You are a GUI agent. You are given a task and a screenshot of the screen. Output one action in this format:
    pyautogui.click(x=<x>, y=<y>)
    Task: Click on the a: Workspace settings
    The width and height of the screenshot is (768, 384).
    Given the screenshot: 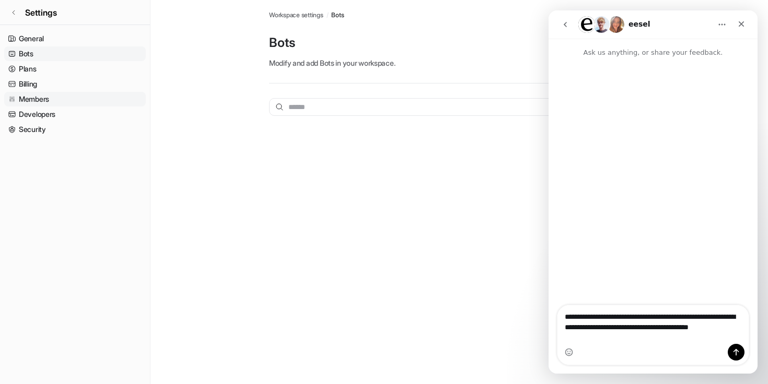 What is the action you would take?
    pyautogui.click(x=296, y=15)
    